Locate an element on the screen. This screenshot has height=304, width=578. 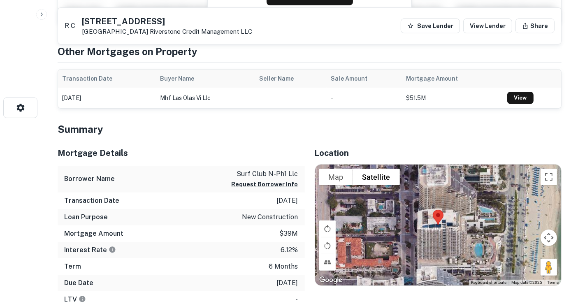
th: Buyer Name is located at coordinates (206, 79).